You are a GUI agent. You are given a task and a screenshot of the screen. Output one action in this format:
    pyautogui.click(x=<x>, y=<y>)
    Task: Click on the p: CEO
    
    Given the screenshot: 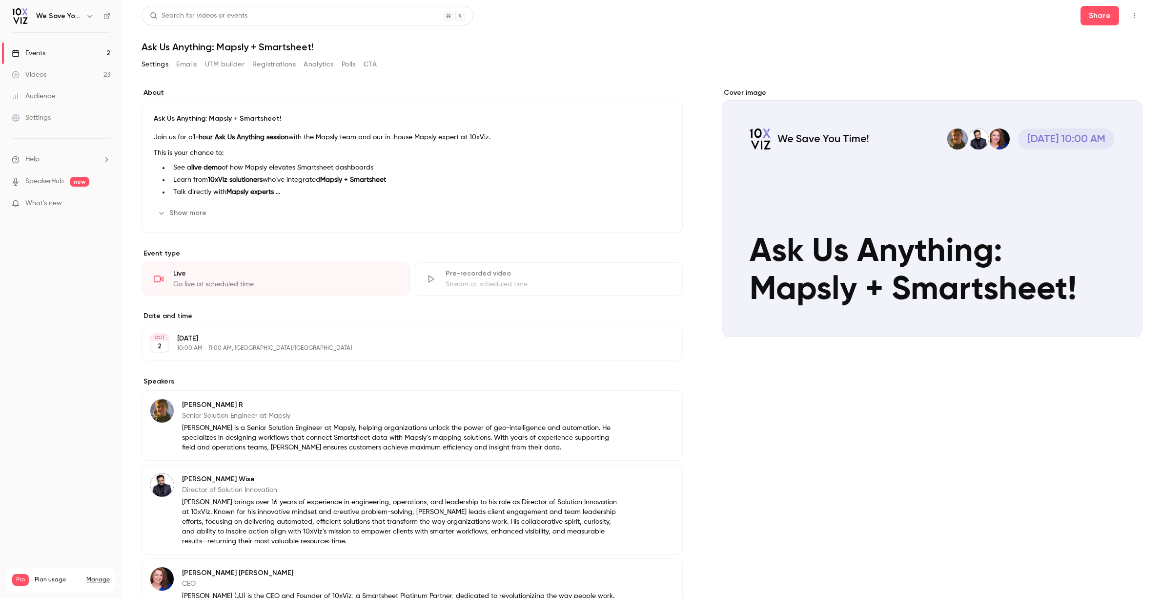 What is the action you would take?
    pyautogui.click(x=401, y=583)
    